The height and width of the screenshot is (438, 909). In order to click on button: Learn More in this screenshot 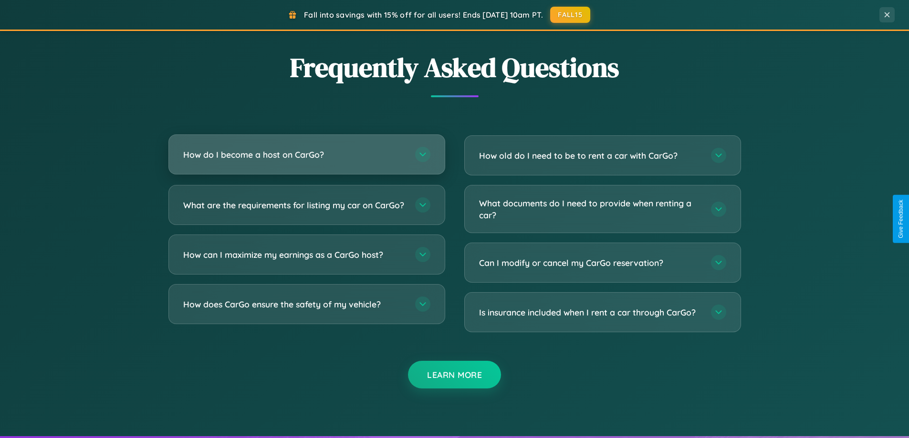, I will do `click(454, 375)`.